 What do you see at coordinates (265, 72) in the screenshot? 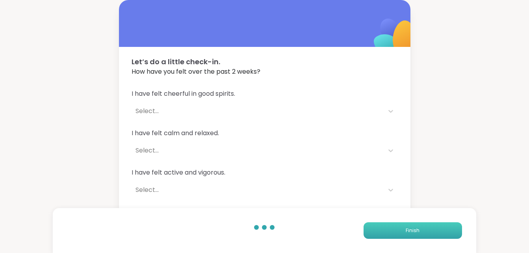
I see `span: How have you felt over the past 2 weeks?` at bounding box center [265, 72].